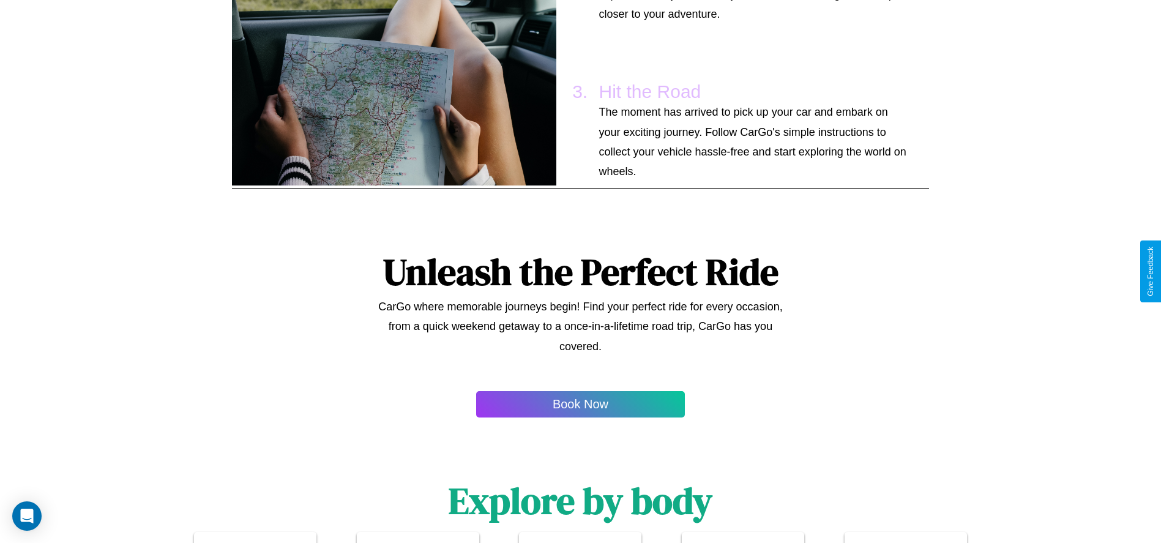 The width and height of the screenshot is (1161, 543). What do you see at coordinates (580, 326) in the screenshot?
I see `p: CarGo where memorable journeys begin! Find your perfect ride for every occasion, from a quick wee...` at bounding box center [580, 326].